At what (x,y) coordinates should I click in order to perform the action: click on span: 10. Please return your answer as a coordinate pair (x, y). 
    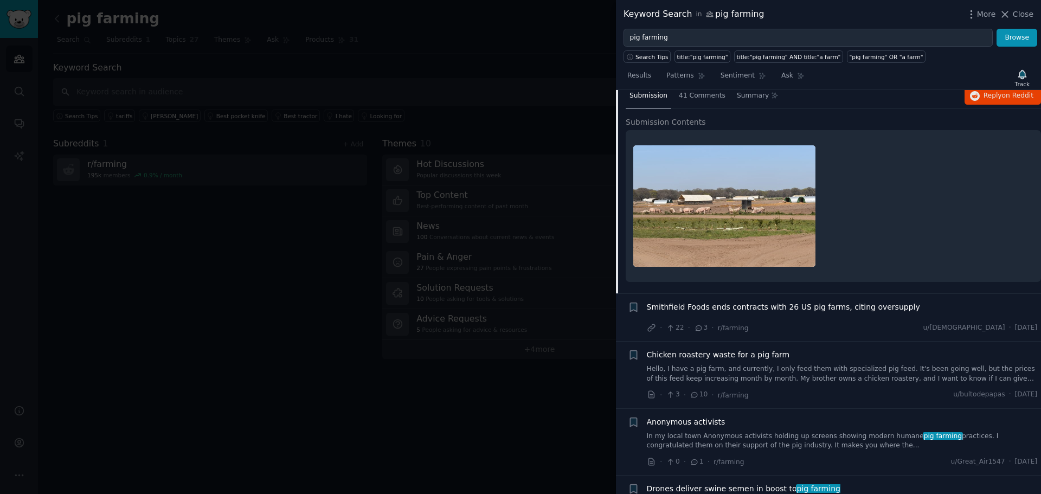
    Looking at the image, I should click on (699, 395).